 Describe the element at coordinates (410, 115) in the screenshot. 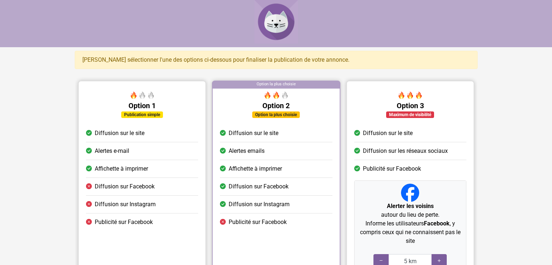

I see `div: Maximum de visibilité` at that location.